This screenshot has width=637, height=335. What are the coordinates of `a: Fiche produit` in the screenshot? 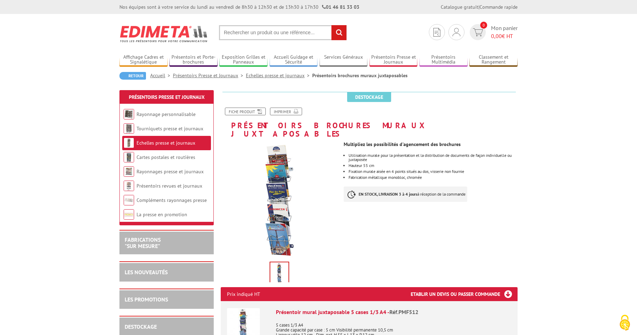 It's located at (245, 111).